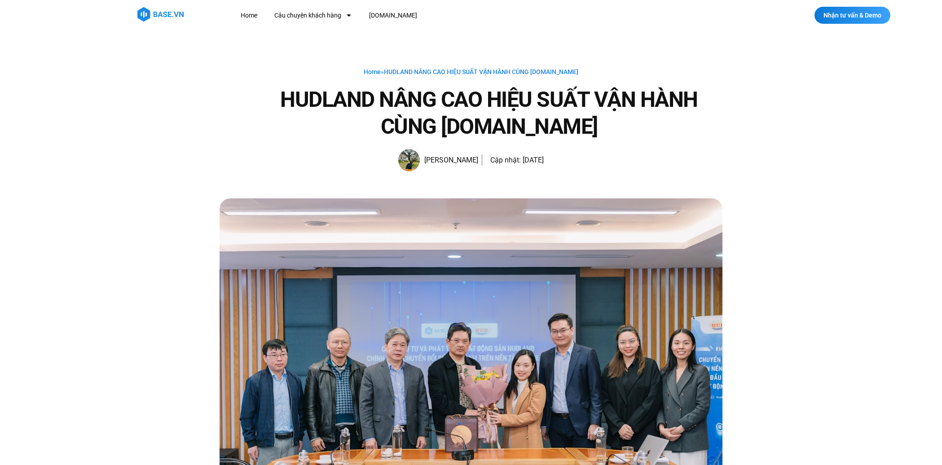 This screenshot has height=465, width=942. Describe the element at coordinates (313, 15) in the screenshot. I see `a: Câu chuyện khách hàng` at that location.